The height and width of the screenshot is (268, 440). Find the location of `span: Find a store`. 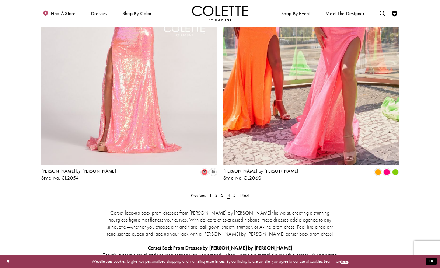

span: Find a store is located at coordinates (63, 13).